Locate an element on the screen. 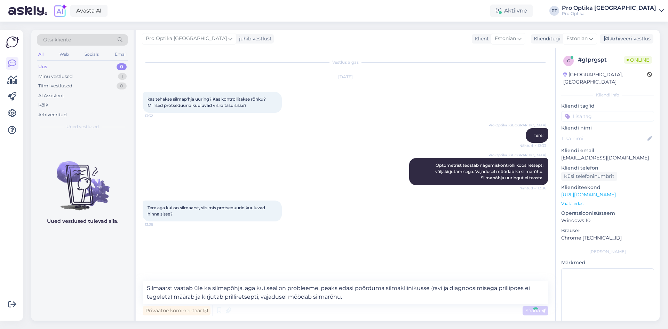 Image resolution: width=668 pixels, height=329 pixels. p: Kliendi tag'id is located at coordinates (607, 106).